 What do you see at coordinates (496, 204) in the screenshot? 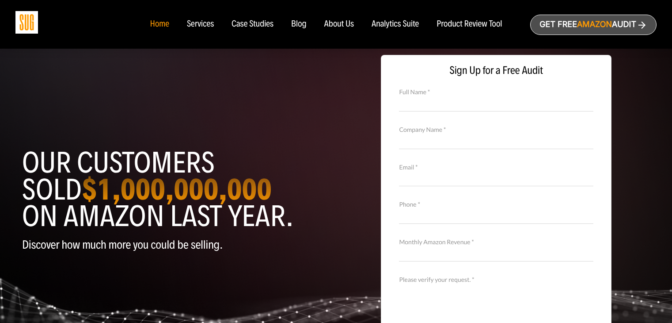
I see `label: Phone *` at bounding box center [496, 204].